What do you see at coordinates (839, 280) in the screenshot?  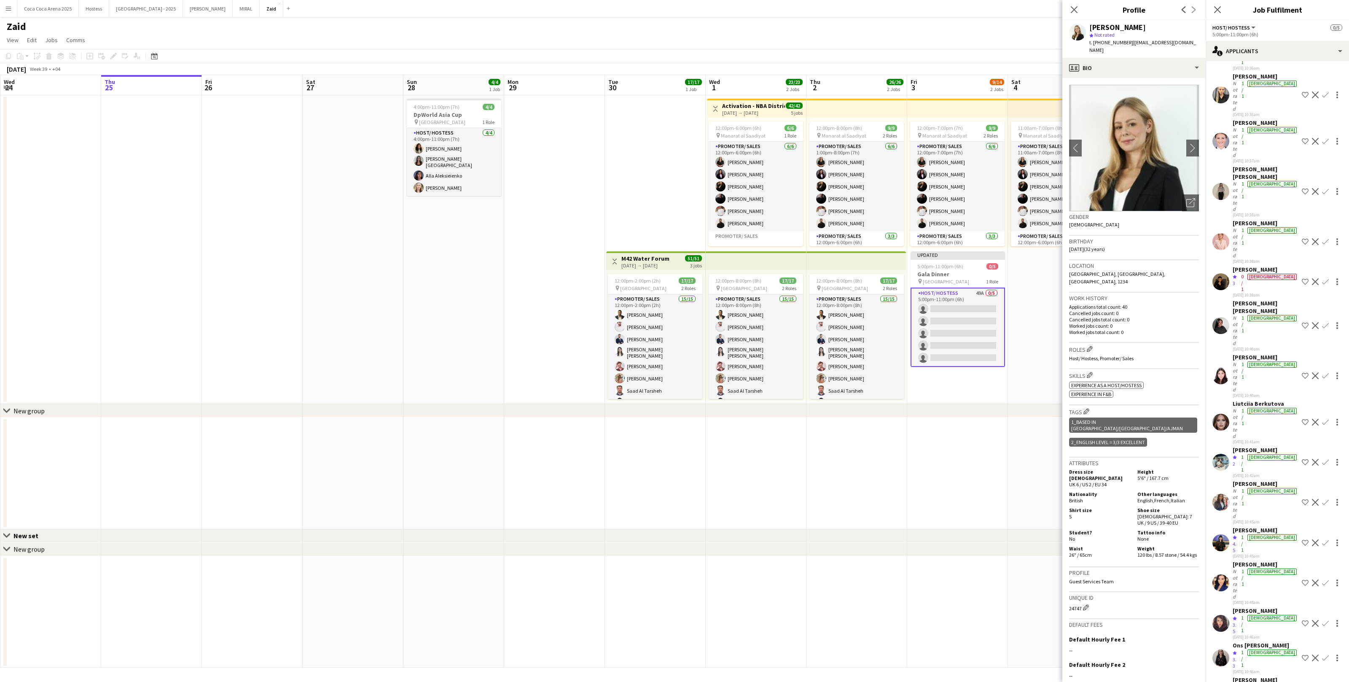 I see `span: 12:00pm-8:00pm (8h)` at bounding box center [839, 280].